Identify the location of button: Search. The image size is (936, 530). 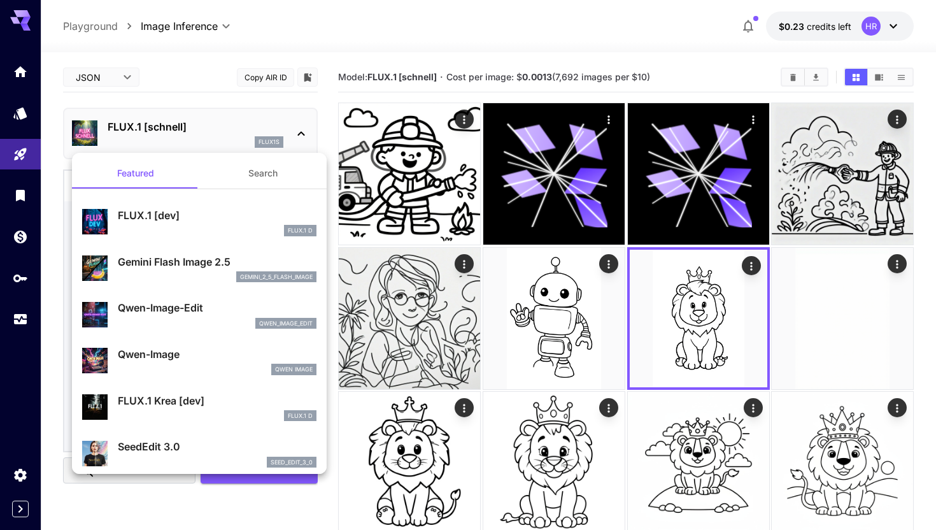
(263, 173).